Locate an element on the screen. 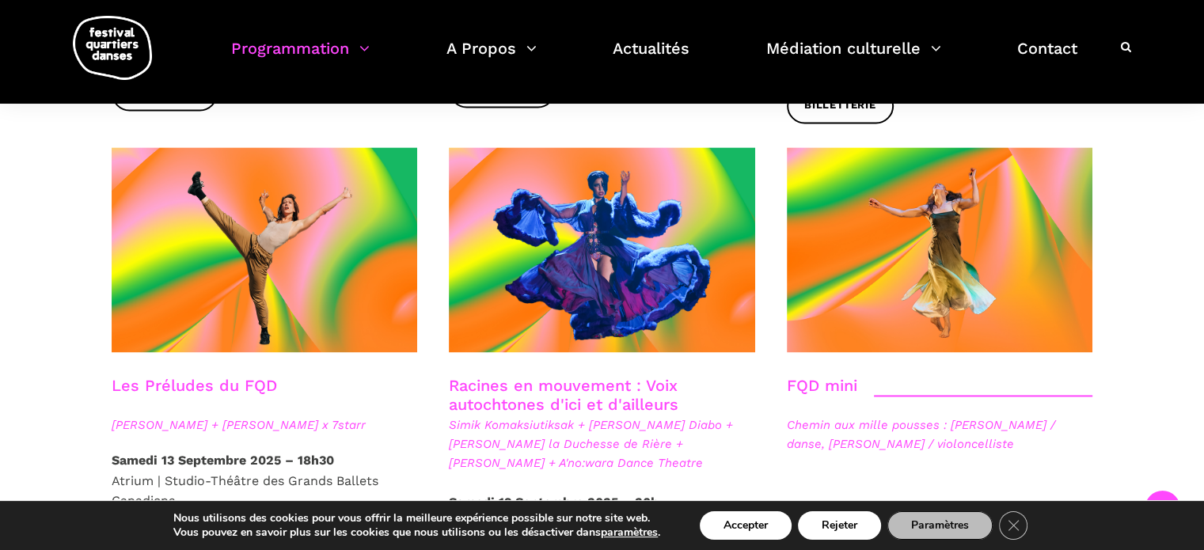  p: Vous pouvez en savoir plus sur les cookies que nous utilisons ou les désactiver dans . is located at coordinates (416, 533).